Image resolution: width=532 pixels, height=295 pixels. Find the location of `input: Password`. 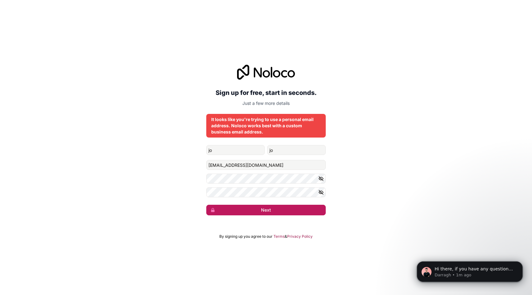

input: Password is located at coordinates (266, 179).